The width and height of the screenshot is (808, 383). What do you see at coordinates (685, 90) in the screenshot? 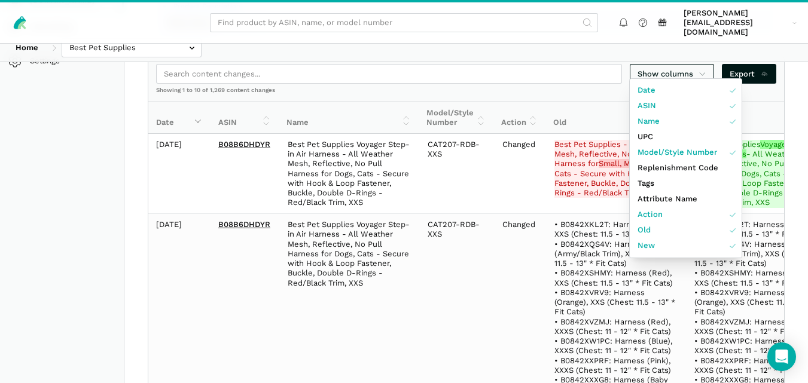
I see `a: Date` at bounding box center [685, 90].